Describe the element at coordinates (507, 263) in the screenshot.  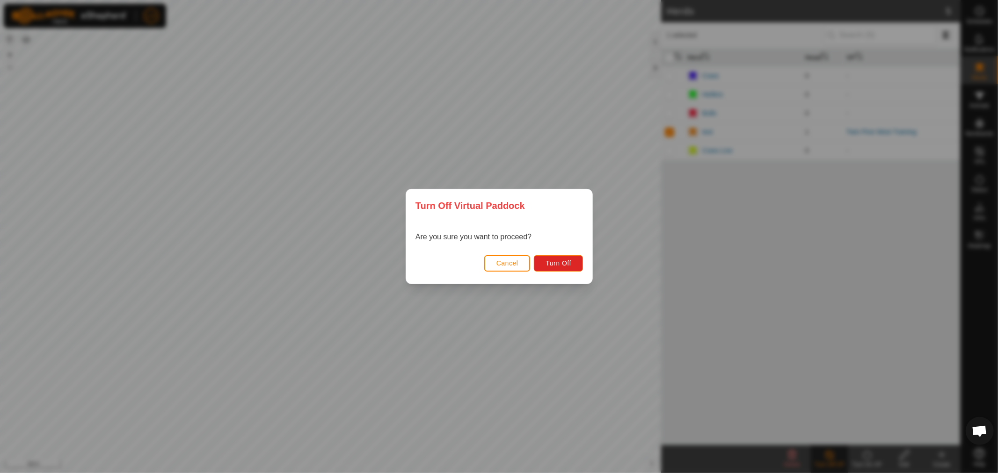
I see `span: Cancel` at that location.